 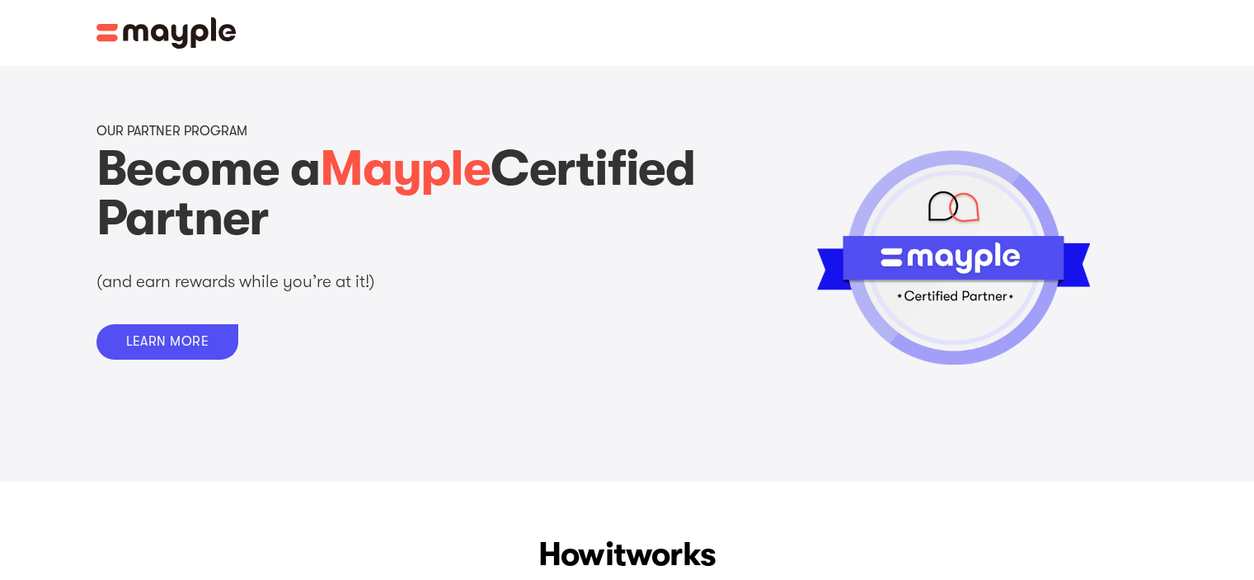 What do you see at coordinates (615, 554) in the screenshot?
I see `span: it` at bounding box center [615, 554].